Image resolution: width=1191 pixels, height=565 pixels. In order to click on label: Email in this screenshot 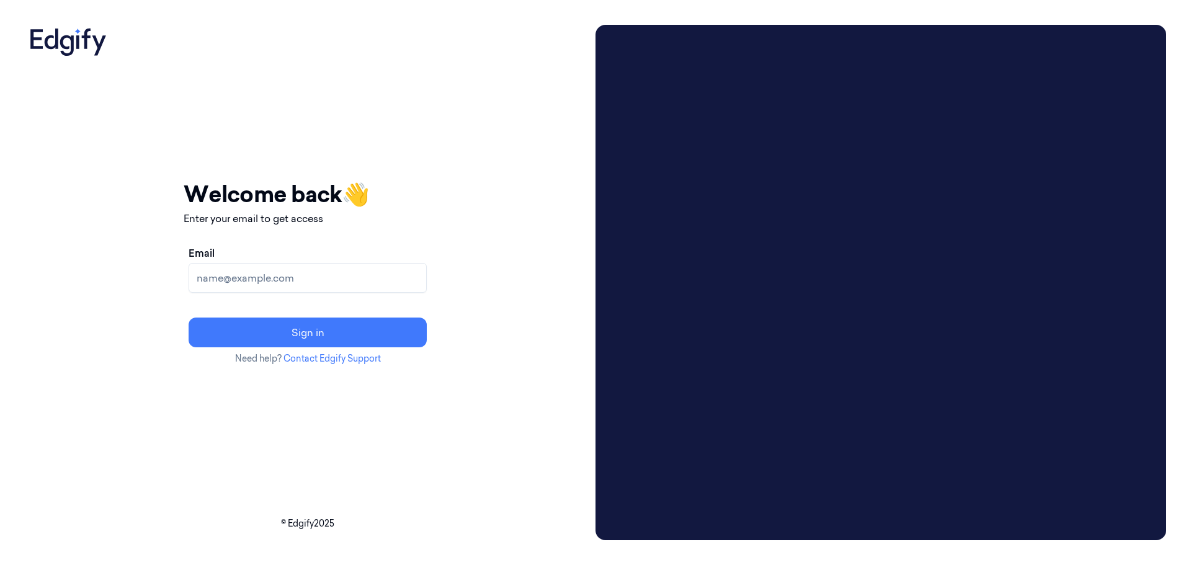, I will do `click(202, 253)`.